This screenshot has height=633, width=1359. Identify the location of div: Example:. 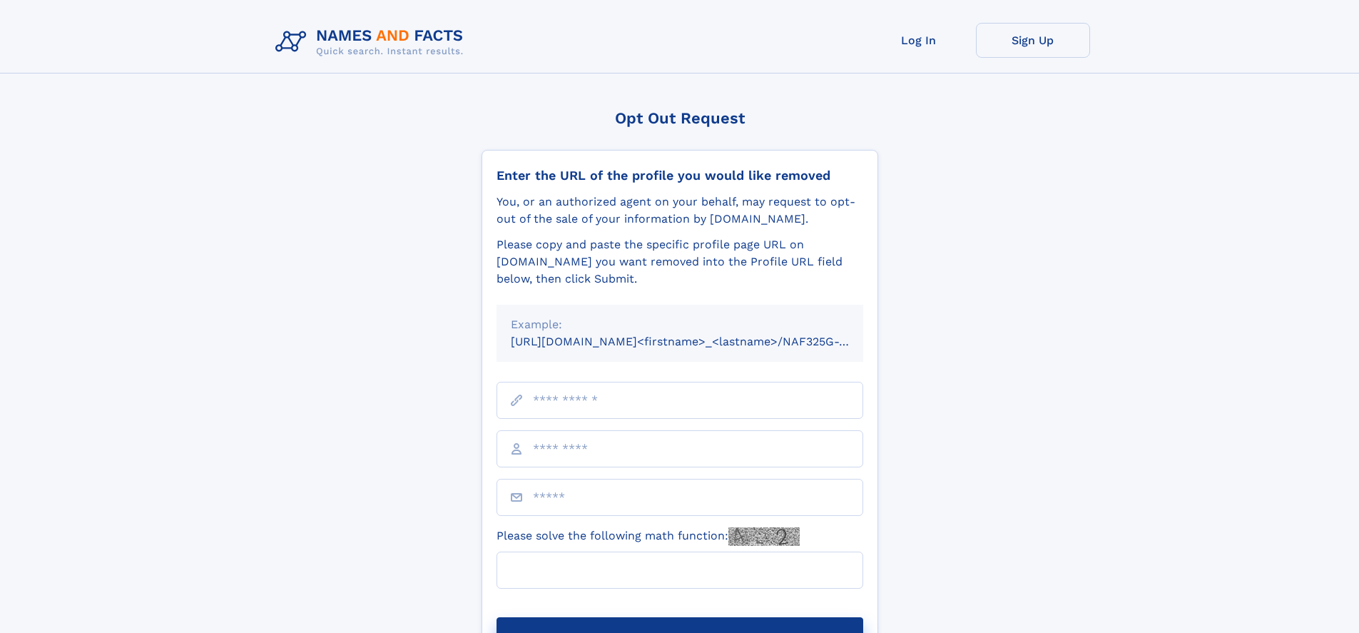
(680, 325).